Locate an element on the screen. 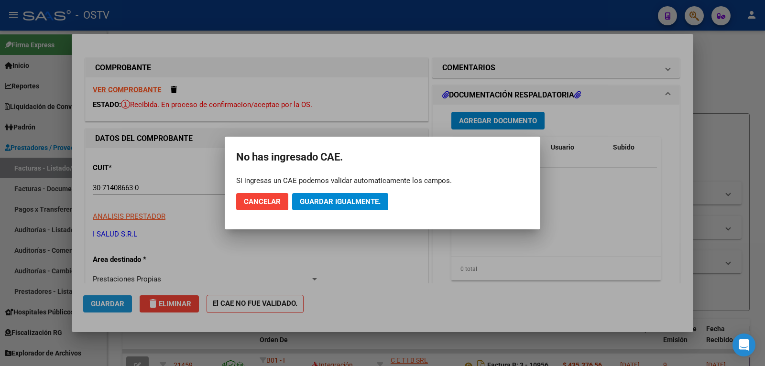  div: Si ingresas un CAE podemos validar automaticamente los campos. is located at coordinates (383, 181).